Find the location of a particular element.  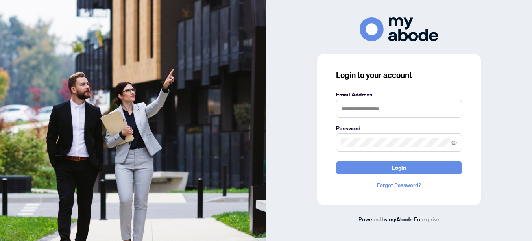

h3: Login to your account is located at coordinates (399, 75).